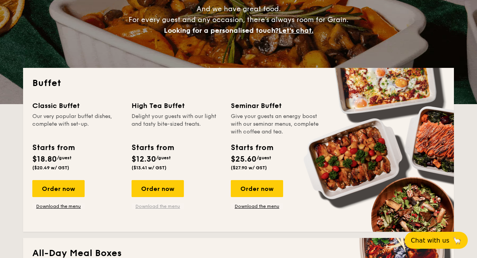 Image resolution: width=477 pixels, height=258 pixels. I want to click on span: And we have great food. For every guest and any occasion, there’s always room for Grain., so click(239, 20).